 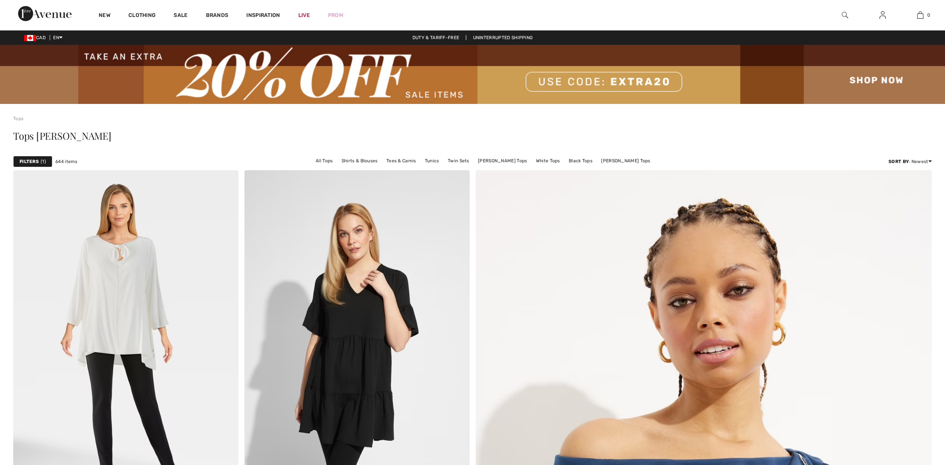 I want to click on strong: Filters, so click(x=29, y=162).